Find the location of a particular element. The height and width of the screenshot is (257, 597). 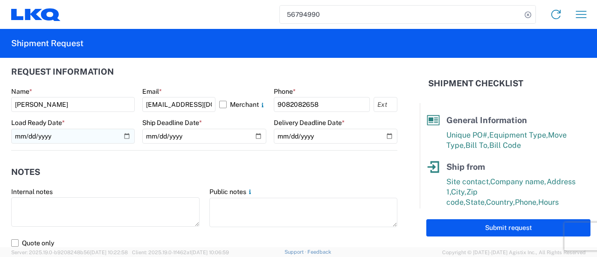

h2: Shipment Checklist is located at coordinates (476, 83).